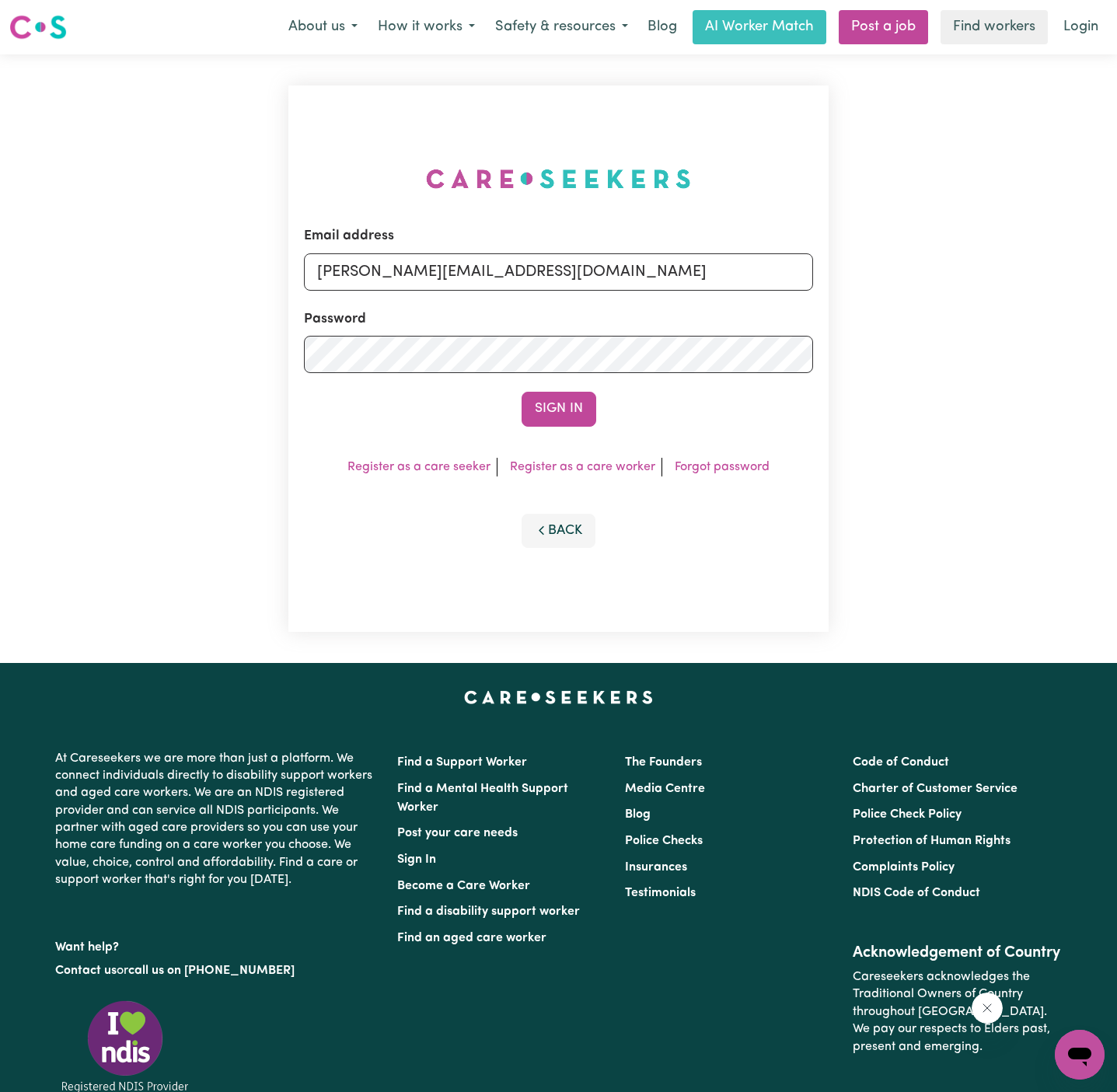 This screenshot has height=1092, width=1117. Describe the element at coordinates (995, 27) in the screenshot. I see `a: Find workers` at that location.